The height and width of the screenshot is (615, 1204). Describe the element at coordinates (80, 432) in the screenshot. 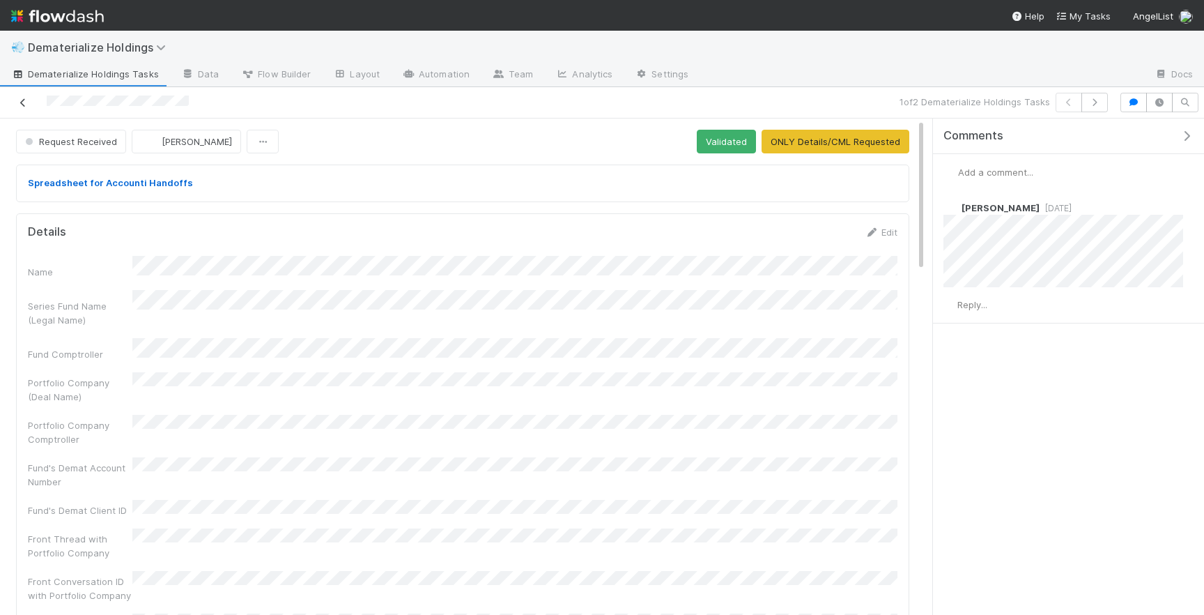

I see `div: Portfolio Company Comptroller` at that location.